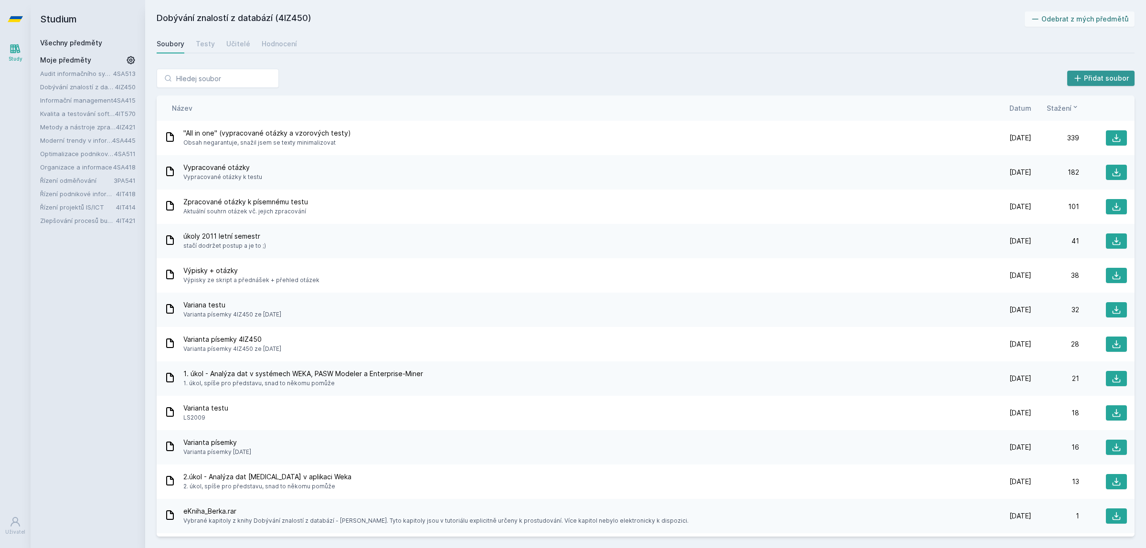 Image resolution: width=1146 pixels, height=548 pixels. Describe the element at coordinates (1080, 19) in the screenshot. I see `button: Odebrat z mých předmětů` at that location.